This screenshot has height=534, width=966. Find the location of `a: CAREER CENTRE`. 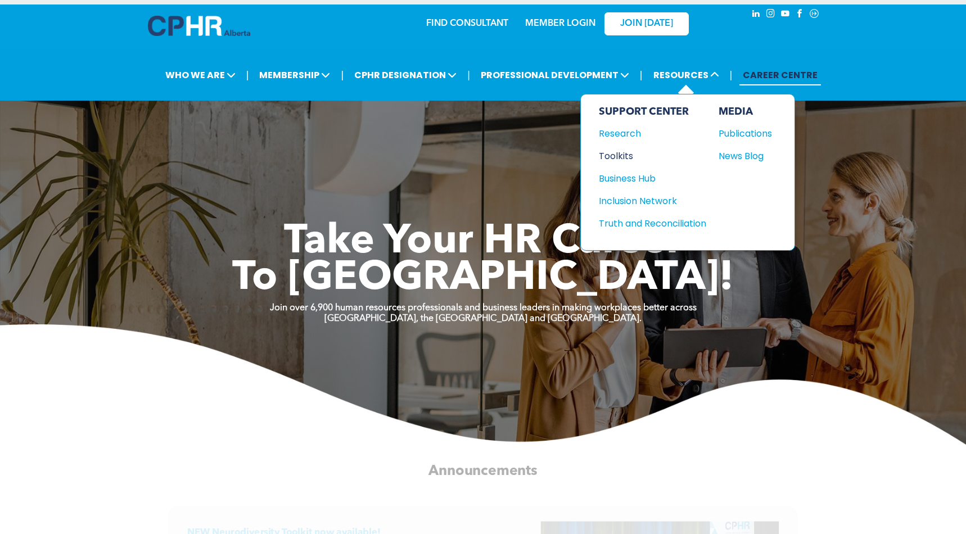

a: CAREER CENTRE is located at coordinates (780, 75).